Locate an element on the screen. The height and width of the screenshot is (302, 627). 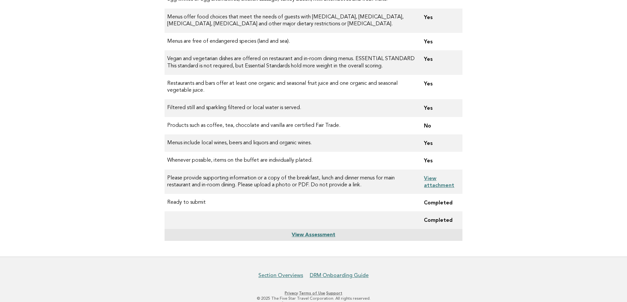
td: Restaurants and bars offer at least one organic and seasonal fruit juice and one organic and seas... is located at coordinates (291, 87).